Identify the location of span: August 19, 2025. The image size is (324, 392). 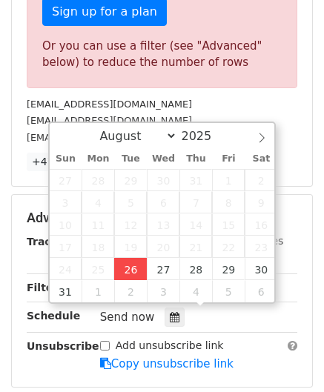
(131, 247).